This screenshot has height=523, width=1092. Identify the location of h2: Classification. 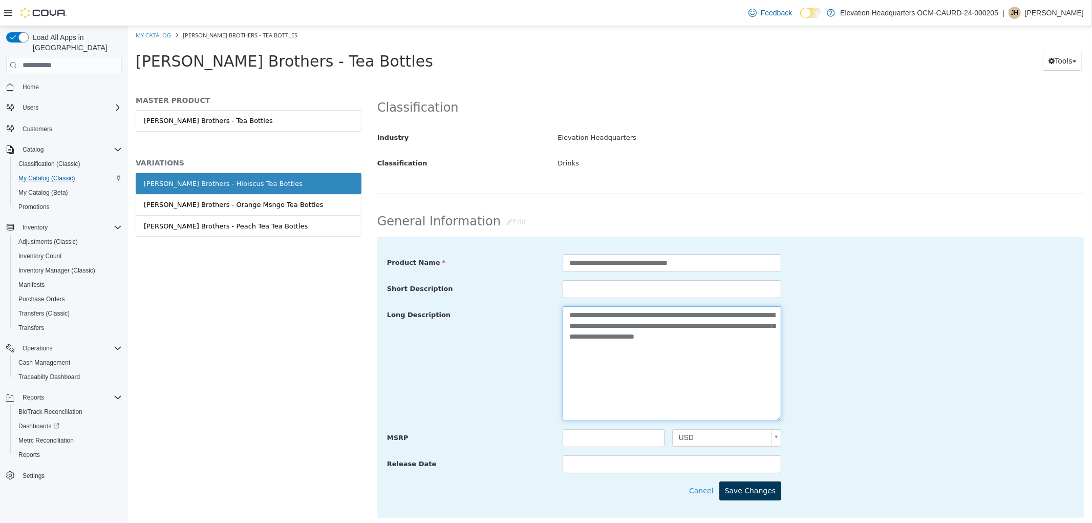
(602, 81).